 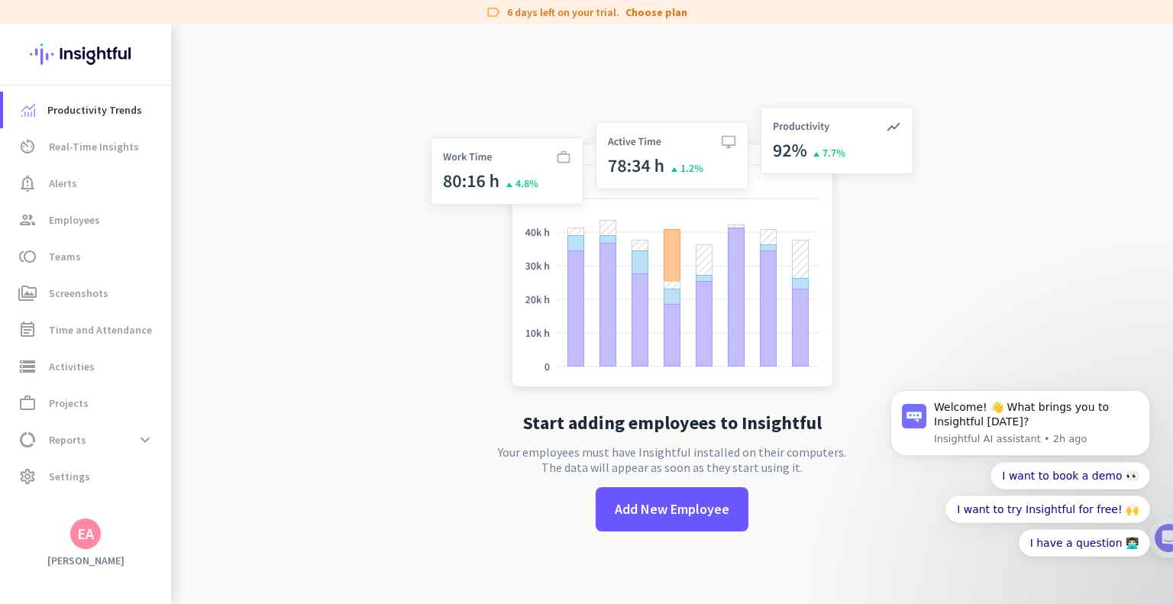 I want to click on button: Quick reply: I have a question 👨🏻‍💻, so click(x=217, y=166).